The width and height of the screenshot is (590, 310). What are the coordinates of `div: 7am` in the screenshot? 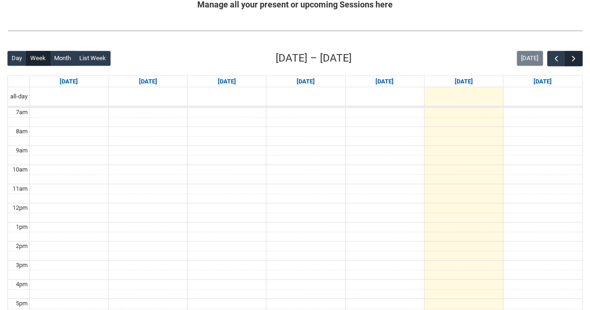 It's located at (21, 112).